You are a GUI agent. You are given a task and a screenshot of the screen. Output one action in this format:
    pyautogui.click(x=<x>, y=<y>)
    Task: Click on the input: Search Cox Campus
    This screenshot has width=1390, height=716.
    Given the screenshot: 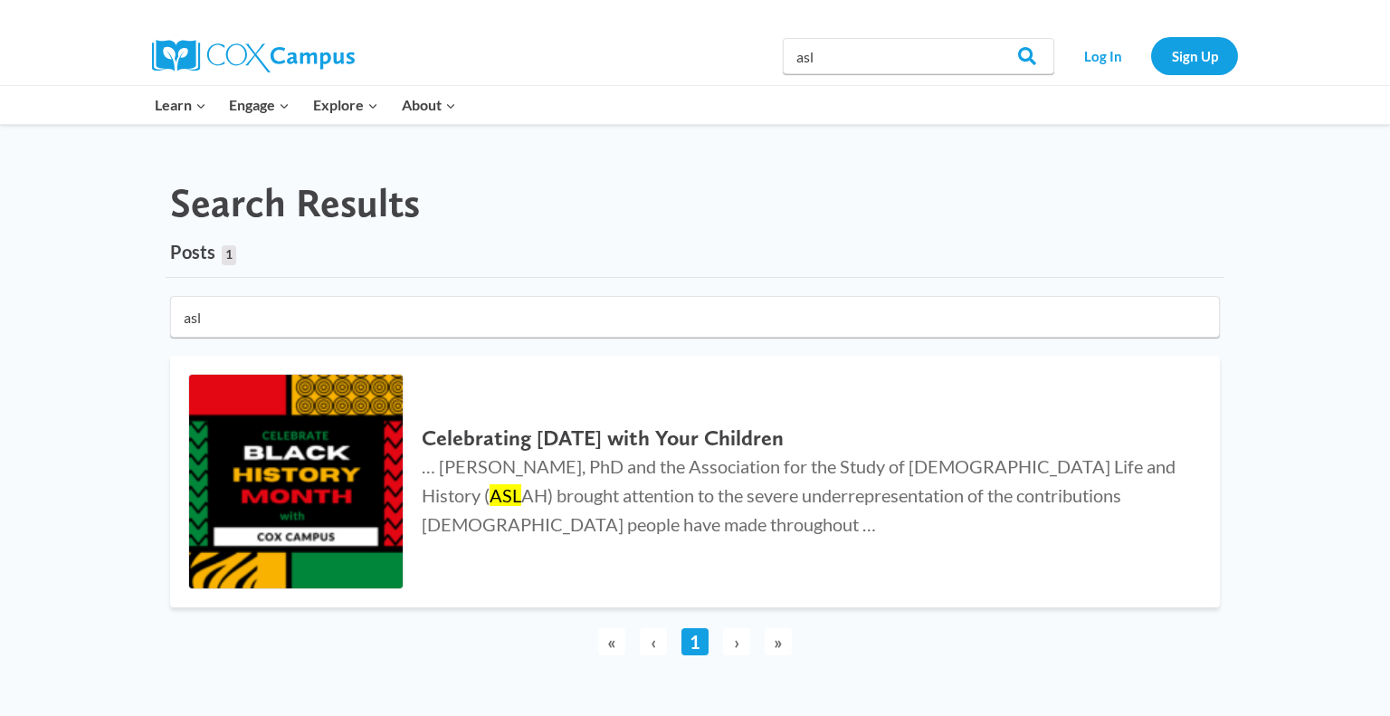 What is the action you would take?
    pyautogui.click(x=919, y=56)
    